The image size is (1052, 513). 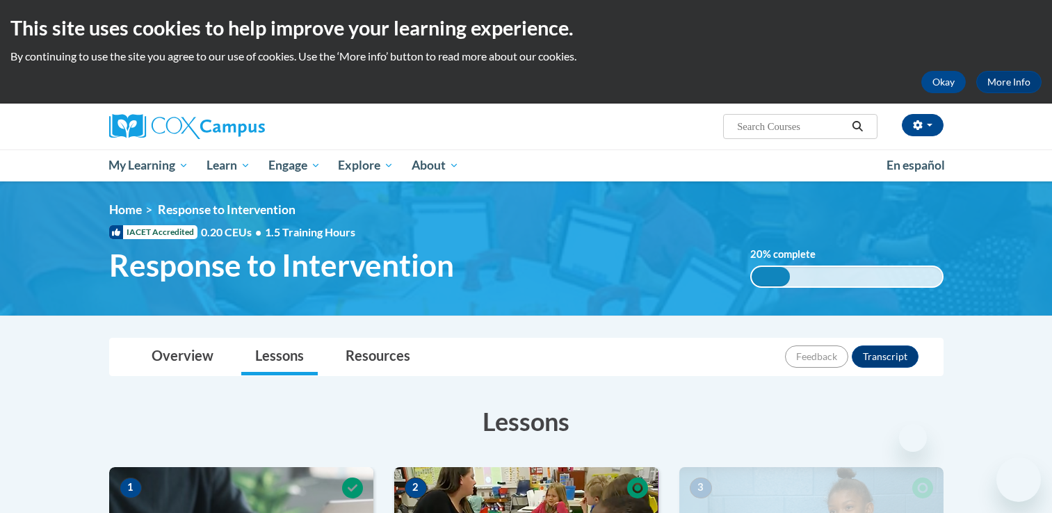 I want to click on a: Cox Campus, so click(x=241, y=127).